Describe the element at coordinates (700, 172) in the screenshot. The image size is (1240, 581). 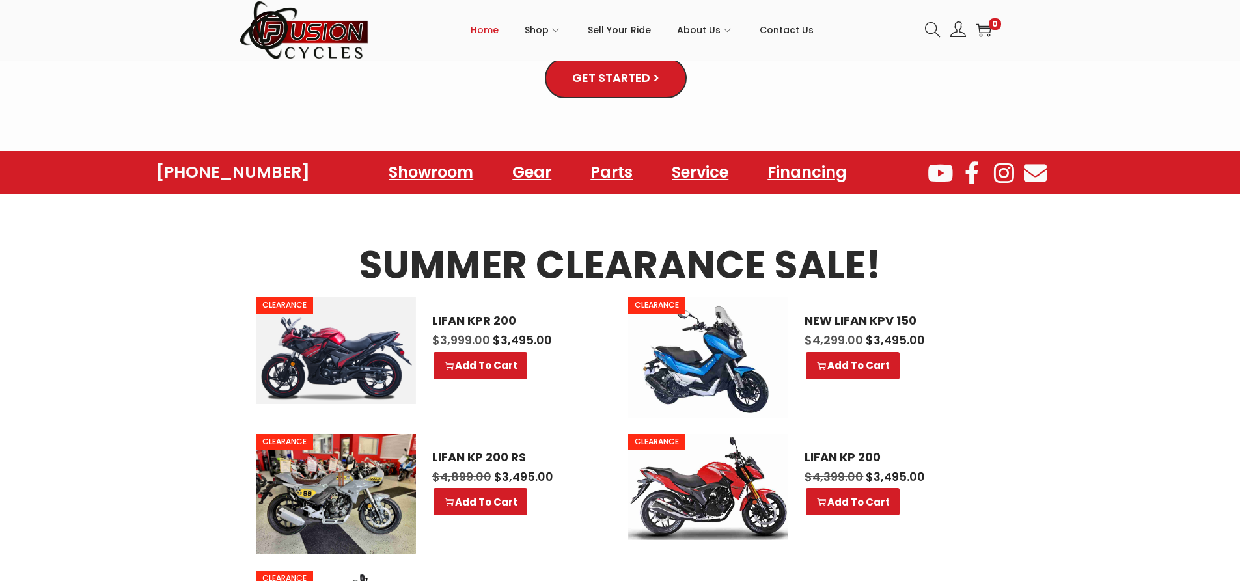
I see `a: Service` at that location.